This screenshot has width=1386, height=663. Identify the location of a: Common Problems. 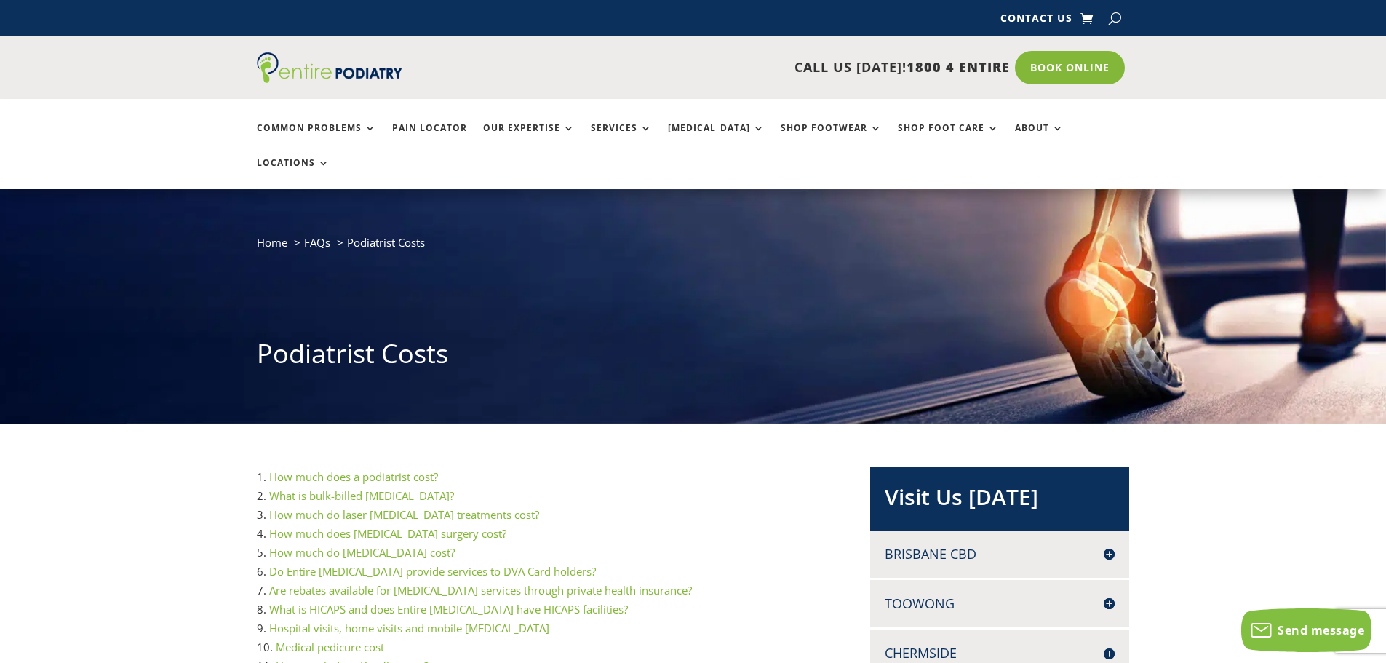
(316, 138).